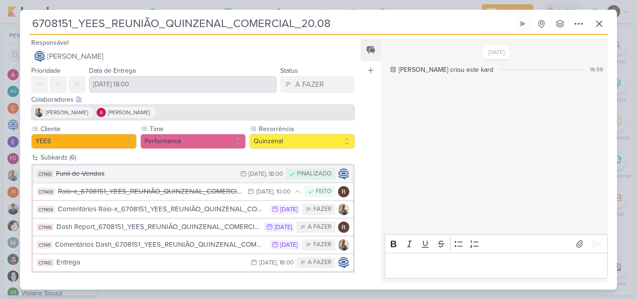  Describe the element at coordinates (46, 192) in the screenshot. I see `div: CT1408` at that location.